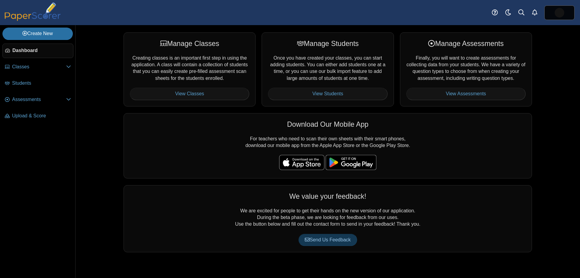  I want to click on div: Manage Students, so click(328, 44).